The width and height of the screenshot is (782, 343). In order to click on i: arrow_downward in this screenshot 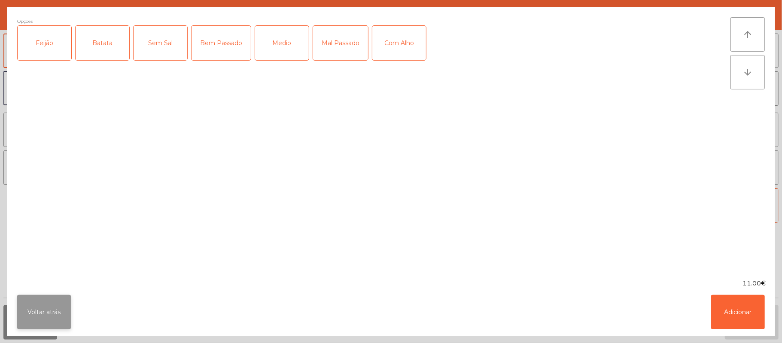, I will do `click(748, 72)`.